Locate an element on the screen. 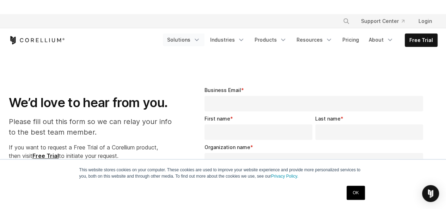 Image resolution: width=446 pixels, height=209 pixels. a: Products is located at coordinates (270, 40).